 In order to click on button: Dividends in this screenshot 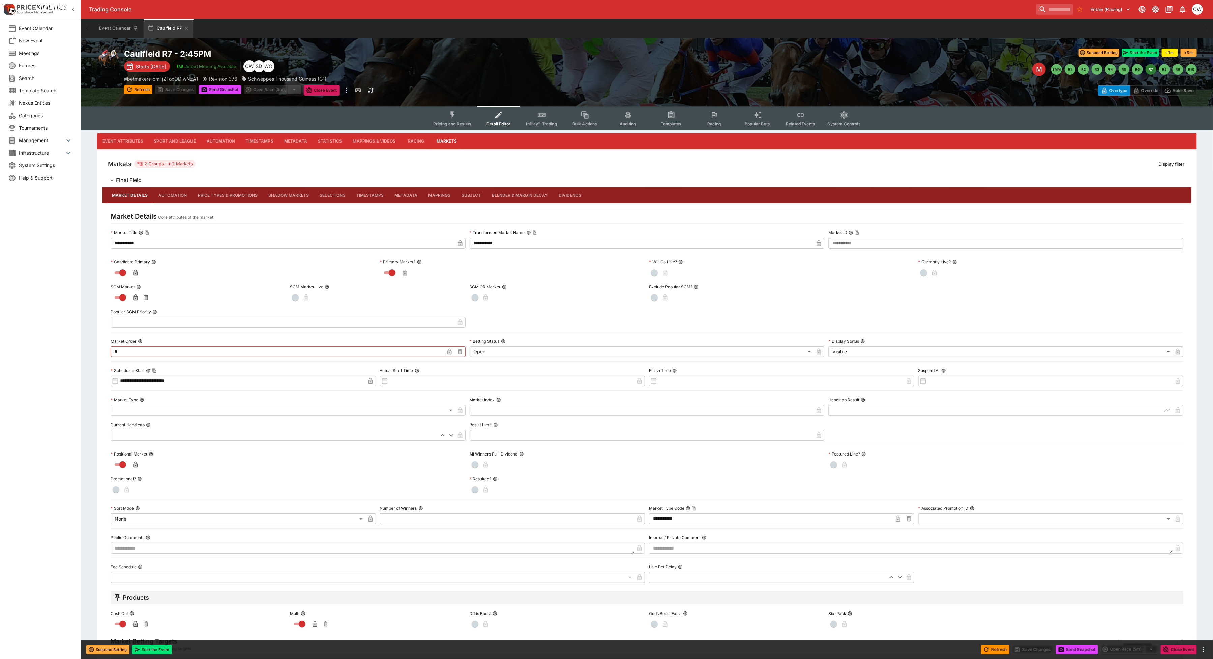, I will do `click(570, 196)`.